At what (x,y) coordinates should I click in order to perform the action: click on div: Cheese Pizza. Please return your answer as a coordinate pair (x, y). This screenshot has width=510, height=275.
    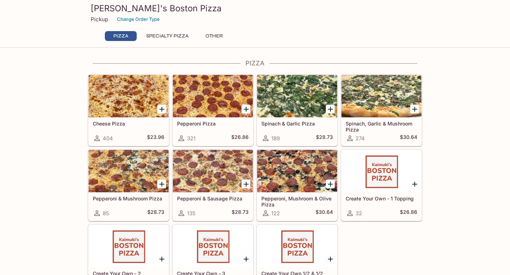
    Looking at the image, I should click on (129, 96).